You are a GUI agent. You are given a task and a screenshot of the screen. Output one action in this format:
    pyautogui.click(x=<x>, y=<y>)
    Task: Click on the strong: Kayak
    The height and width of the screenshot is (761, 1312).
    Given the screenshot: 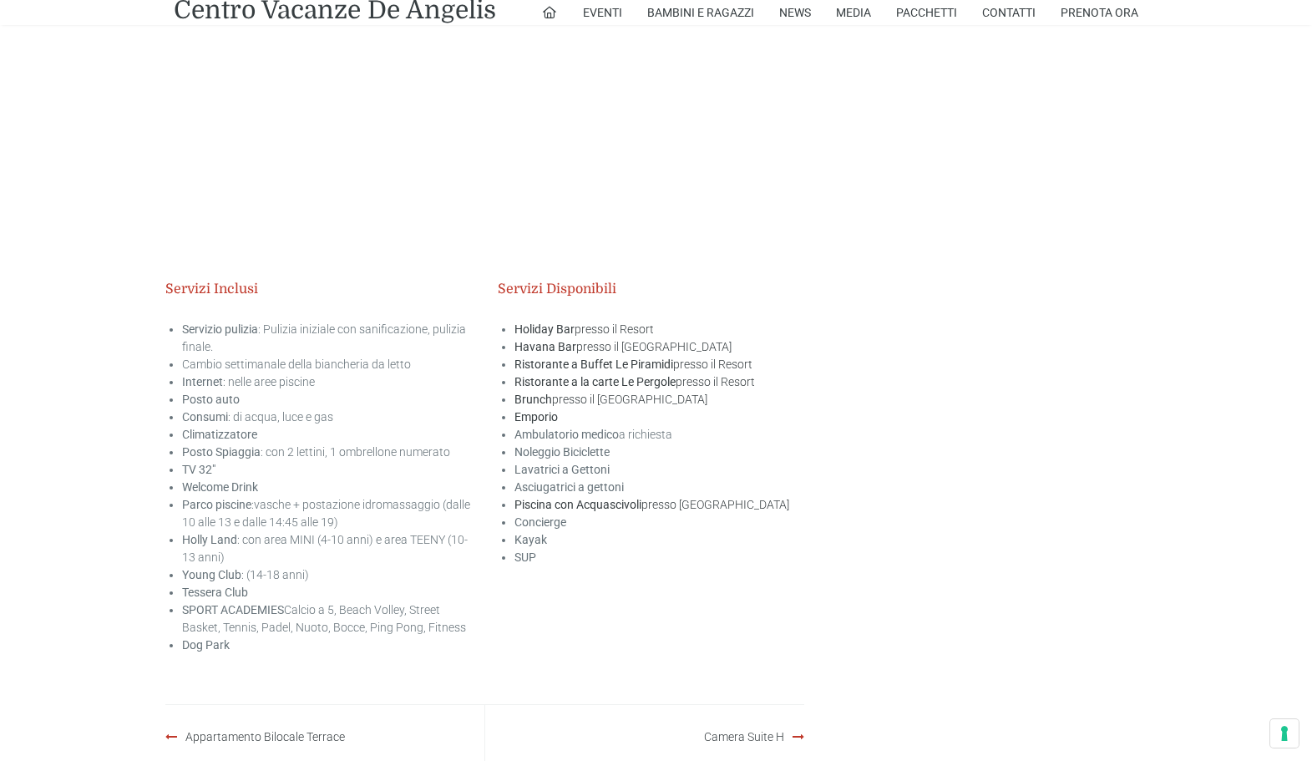 What is the action you would take?
    pyautogui.click(x=530, y=540)
    